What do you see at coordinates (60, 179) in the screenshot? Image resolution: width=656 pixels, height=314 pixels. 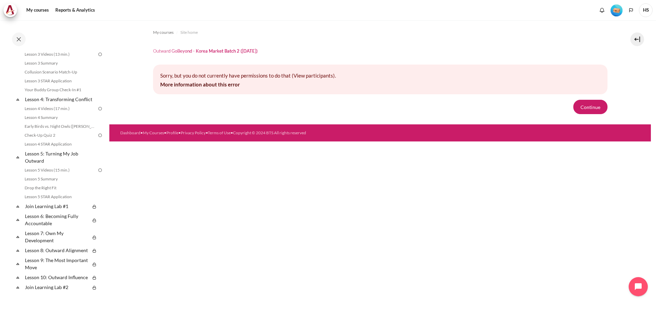 I see `a: Lesson 5 Summary` at bounding box center [60, 179].